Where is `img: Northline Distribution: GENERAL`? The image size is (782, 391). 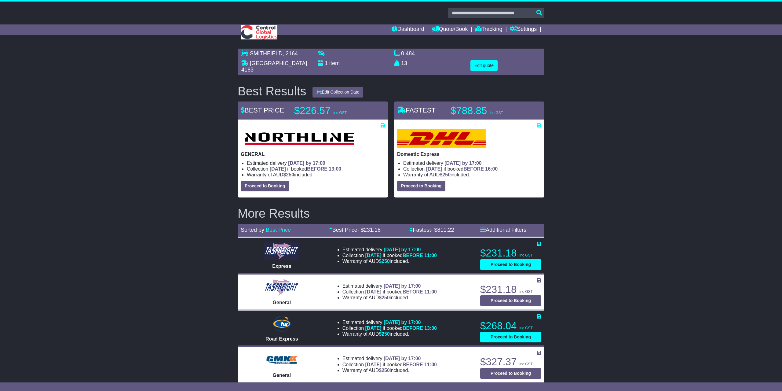
img: Northline Distribution: GENERAL is located at coordinates (299, 138).